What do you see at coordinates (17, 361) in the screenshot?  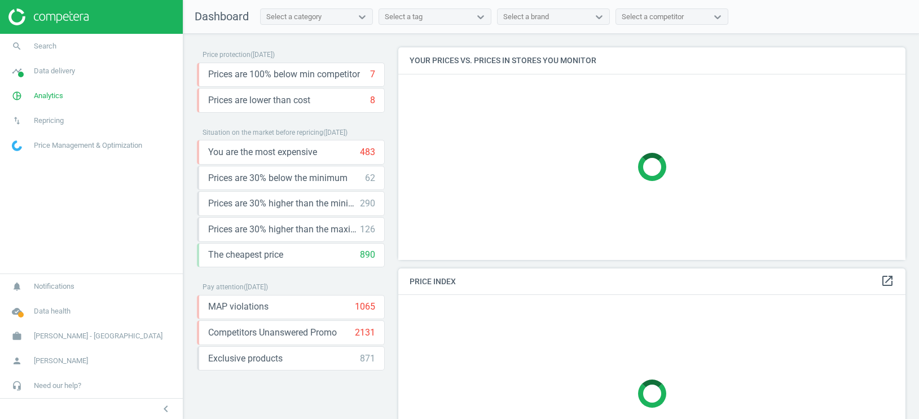 I see `i: person` at bounding box center [17, 361].